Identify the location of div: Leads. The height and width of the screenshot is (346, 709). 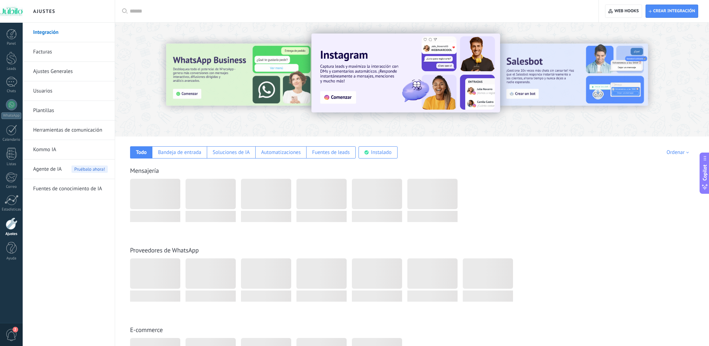
(12, 69).